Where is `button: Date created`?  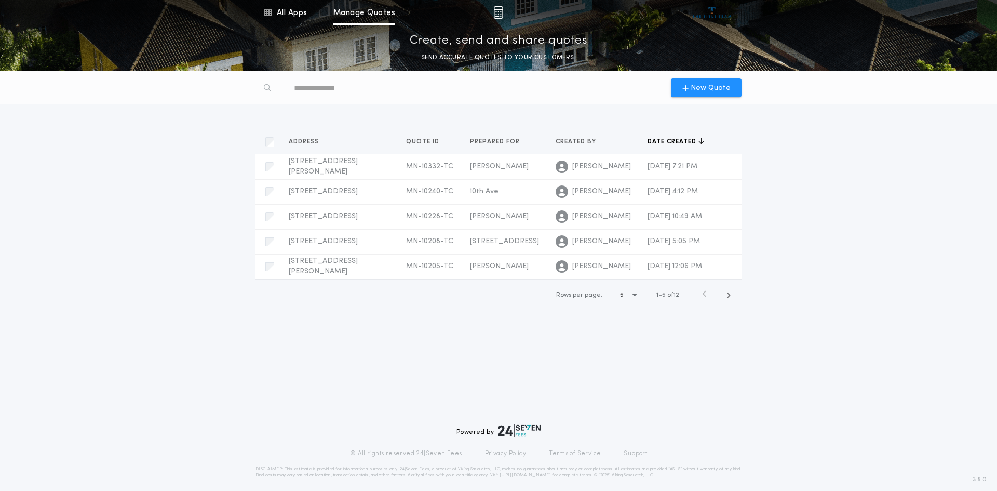
button: Date created is located at coordinates (675, 142).